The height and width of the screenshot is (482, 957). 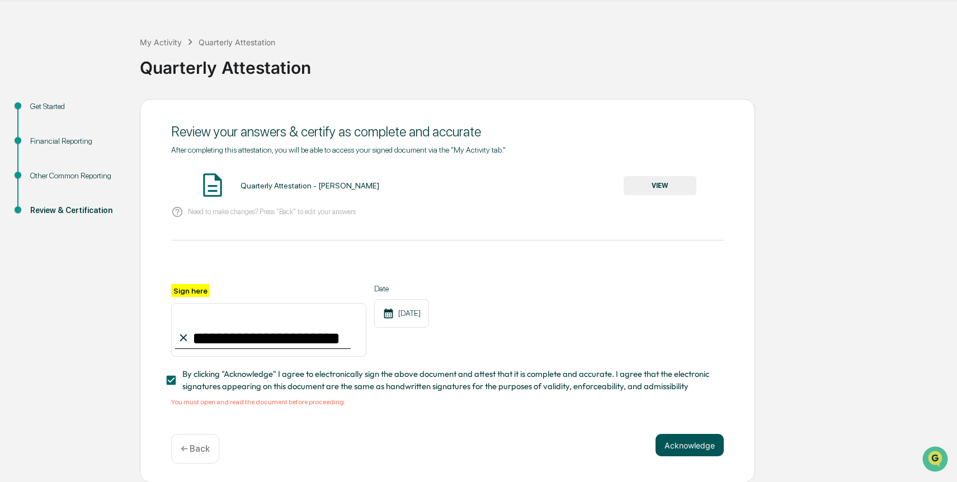 I want to click on div: Review your answers & certify as complete and accurate, so click(x=447, y=131).